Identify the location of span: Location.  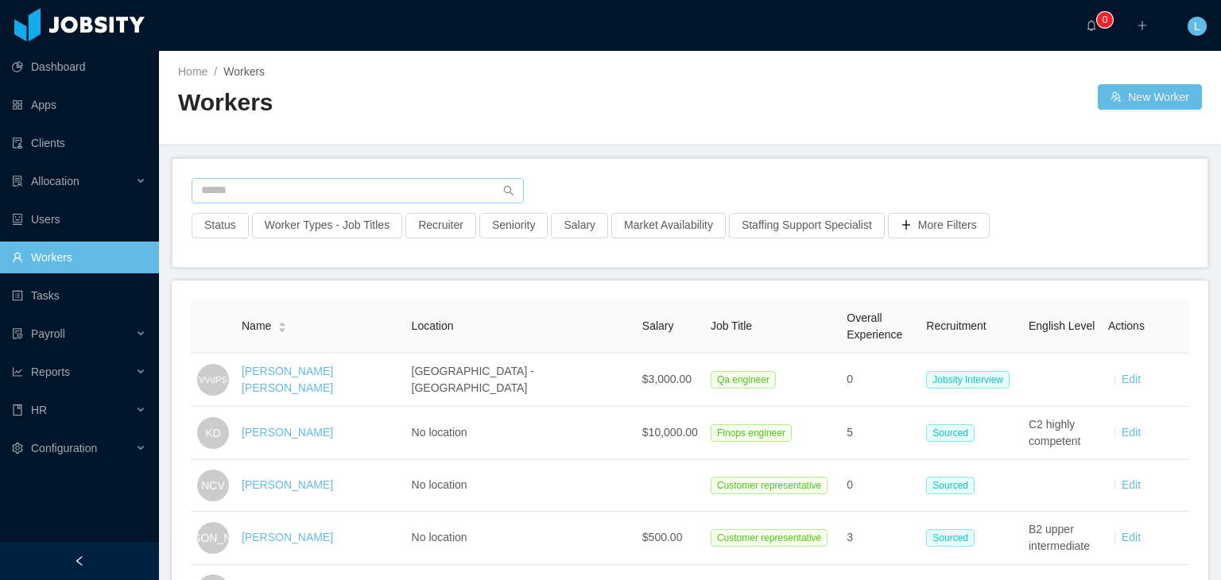
(432, 326).